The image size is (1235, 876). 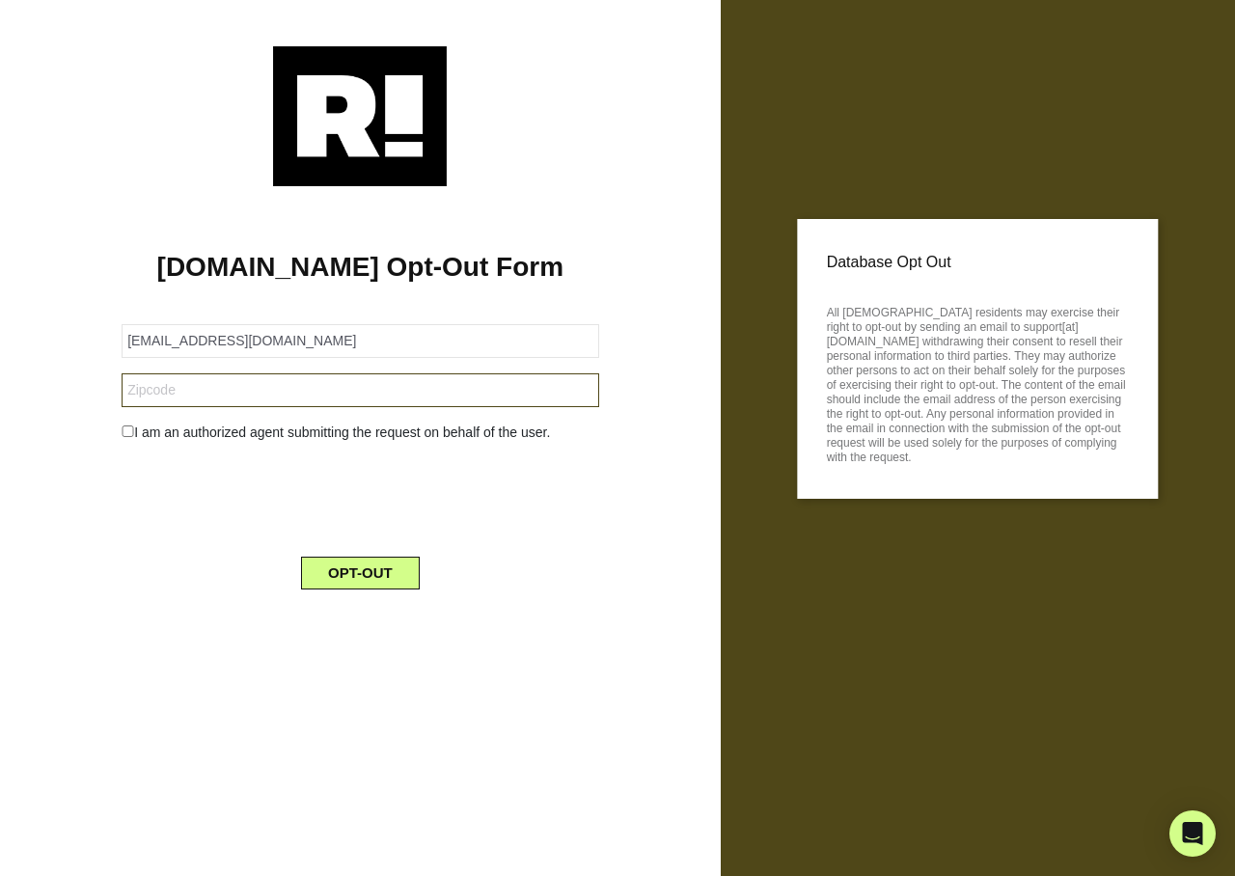 I want to click on input: Email Address, so click(x=360, y=341).